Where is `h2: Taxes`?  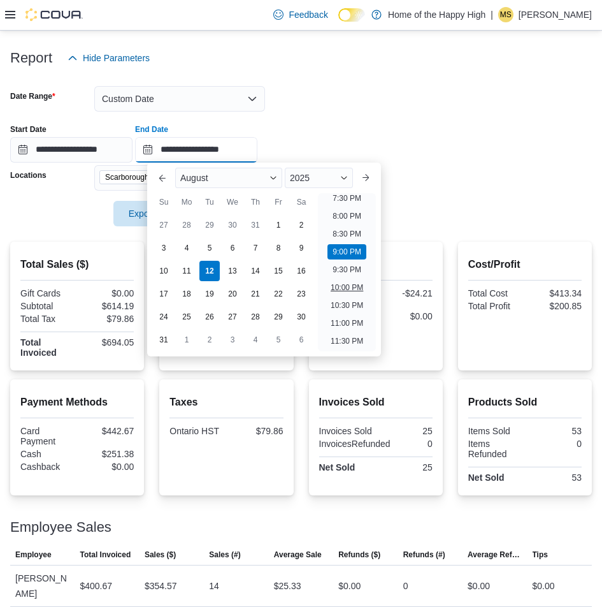
h2: Taxes is located at coordinates (226, 402).